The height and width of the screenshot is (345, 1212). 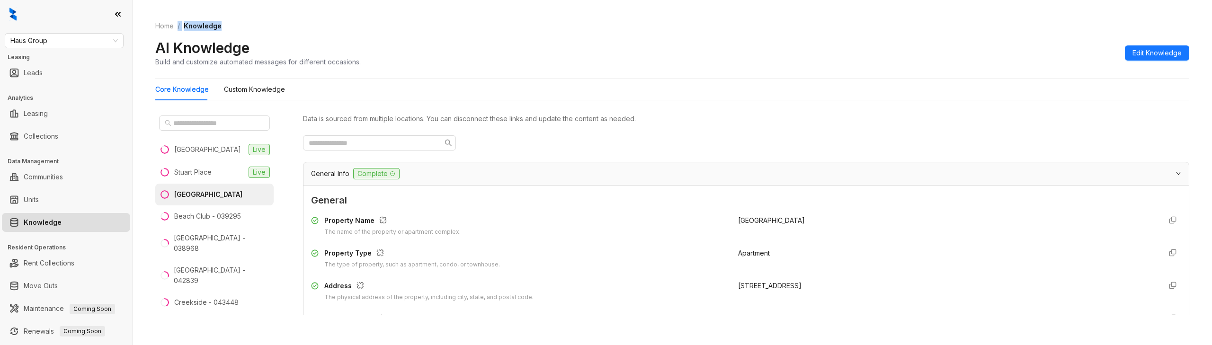 I want to click on div: Build and customize automated messages for different occasions., so click(x=258, y=62).